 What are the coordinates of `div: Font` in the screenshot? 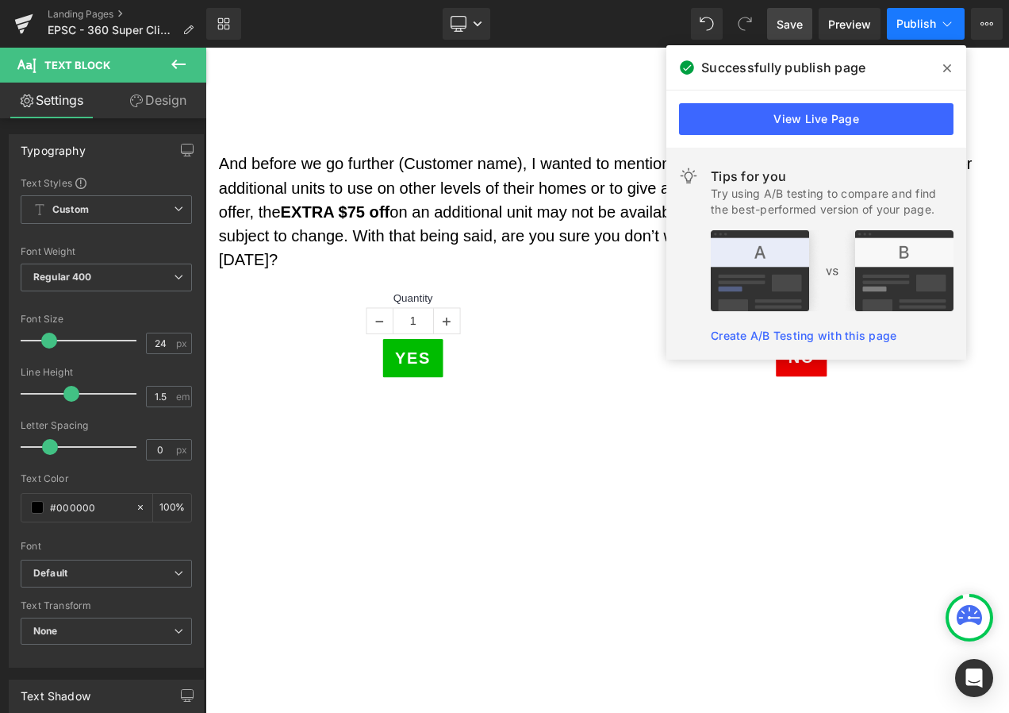 It's located at (106, 546).